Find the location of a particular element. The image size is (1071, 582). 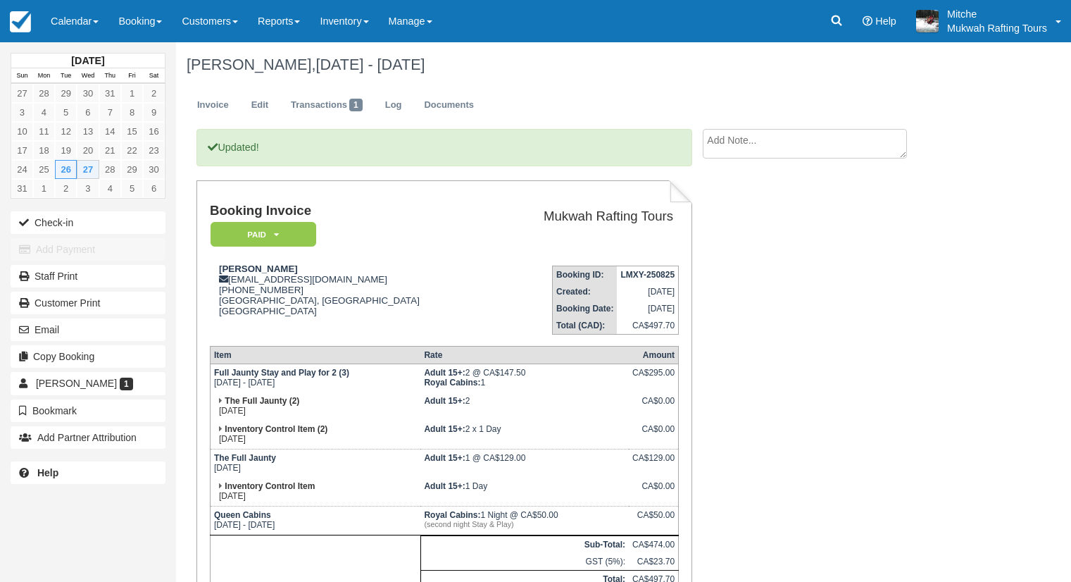

a: 19 is located at coordinates (65, 150).